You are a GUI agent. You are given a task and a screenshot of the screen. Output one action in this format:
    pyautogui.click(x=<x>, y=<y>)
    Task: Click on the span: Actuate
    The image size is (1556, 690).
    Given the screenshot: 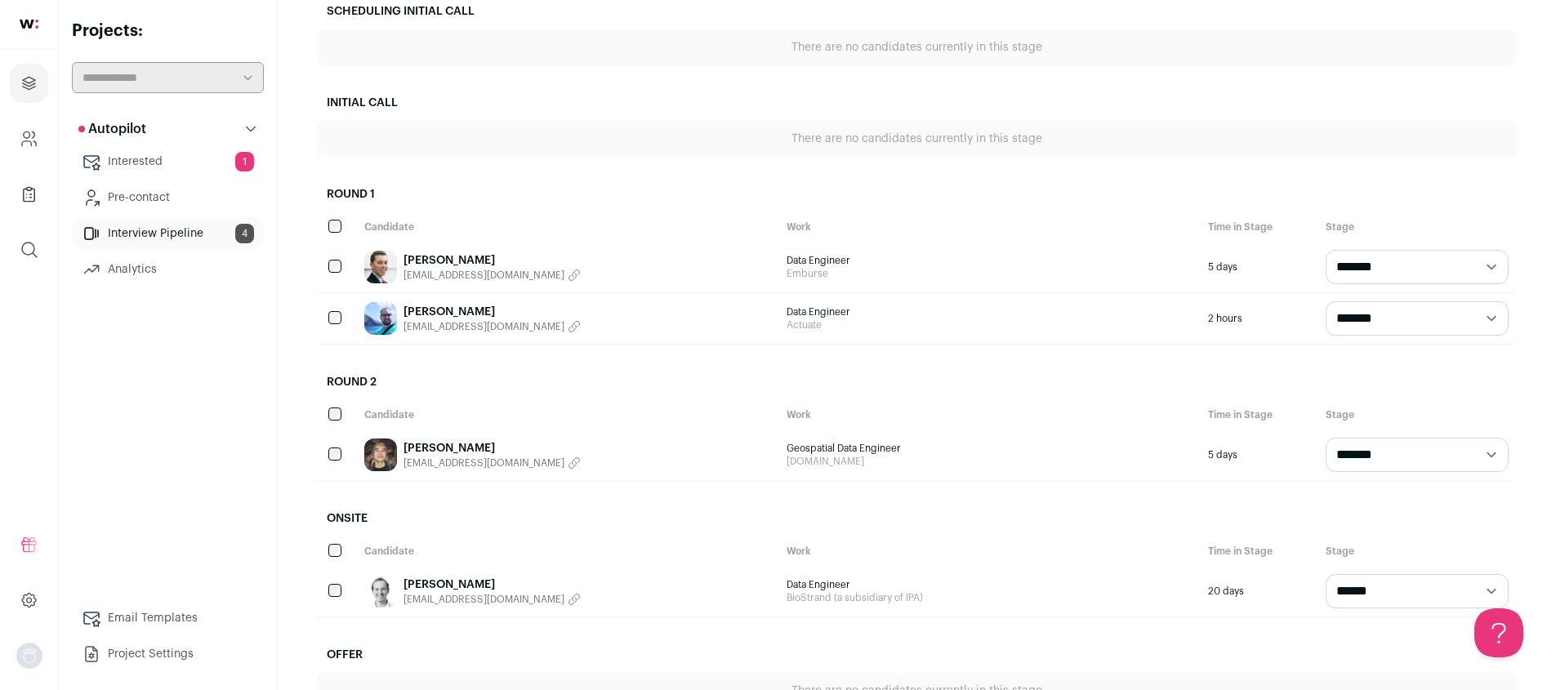 What is the action you would take?
    pyautogui.click(x=989, y=325)
    